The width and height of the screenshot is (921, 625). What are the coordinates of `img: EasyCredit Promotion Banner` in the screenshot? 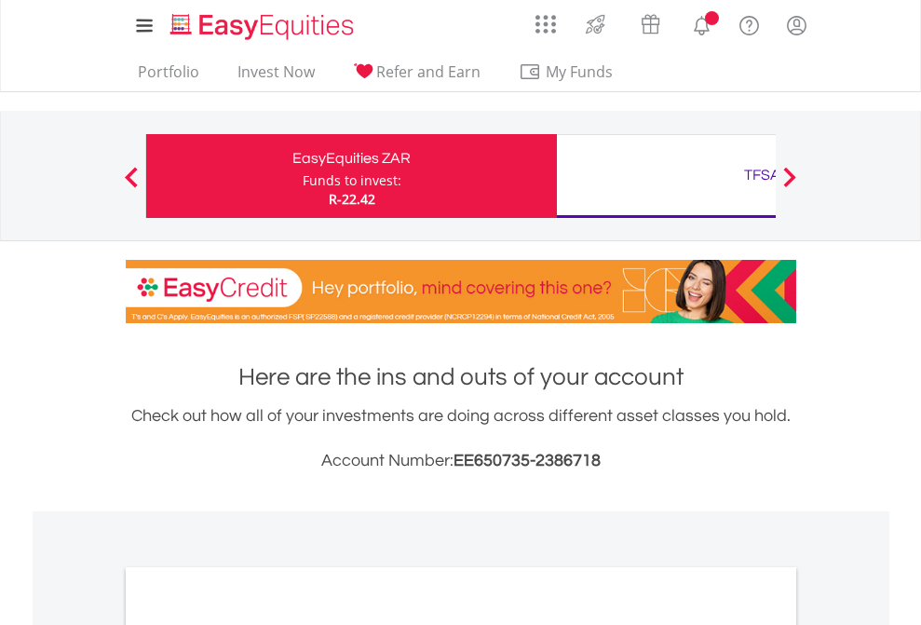 It's located at (461, 292).